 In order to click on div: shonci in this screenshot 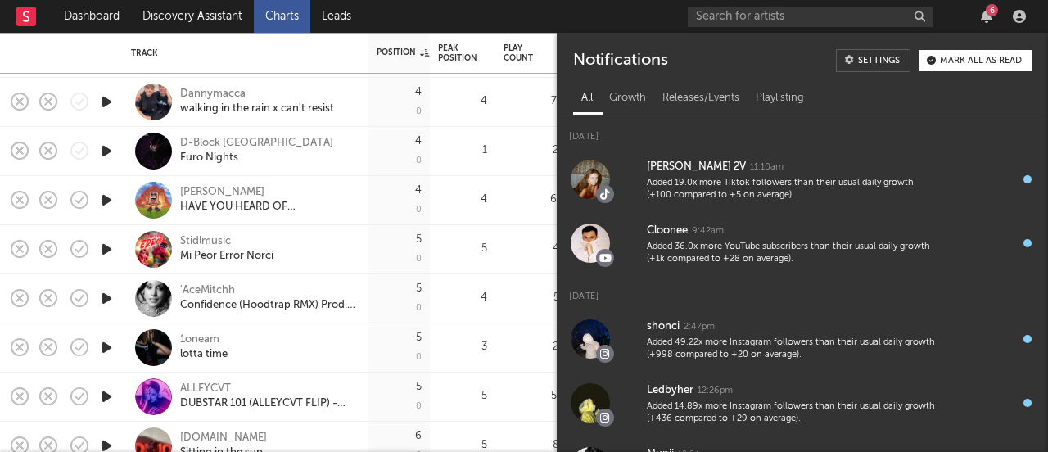, I will do `click(663, 327)`.